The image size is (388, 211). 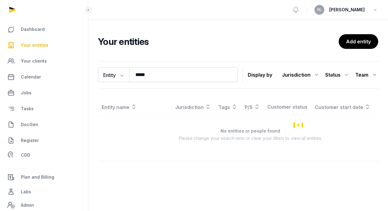 What do you see at coordinates (34, 61) in the screenshot?
I see `span: Your clients` at bounding box center [34, 61].